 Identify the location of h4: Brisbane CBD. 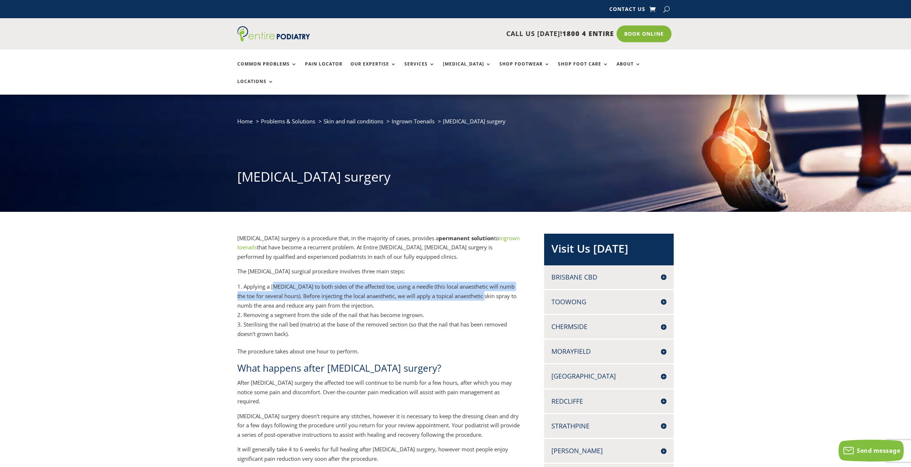
(609, 277).